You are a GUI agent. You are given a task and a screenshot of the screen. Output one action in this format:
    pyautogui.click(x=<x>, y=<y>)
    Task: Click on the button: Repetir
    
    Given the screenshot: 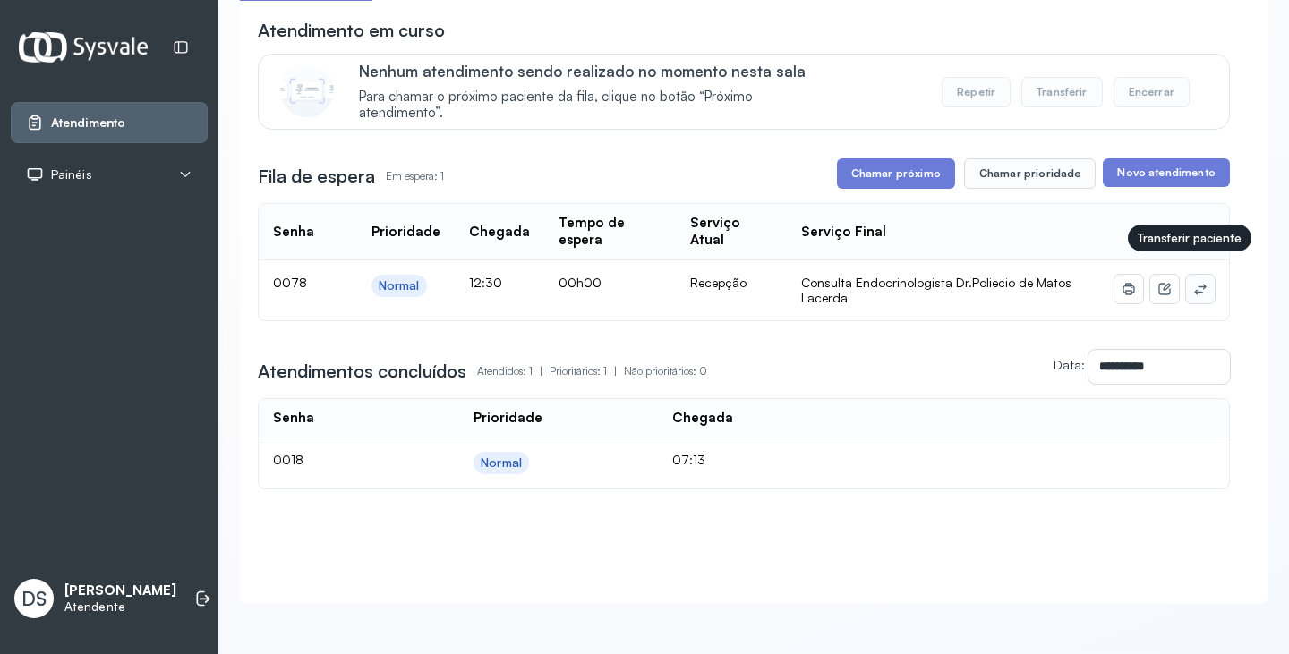 What is the action you would take?
    pyautogui.click(x=975, y=92)
    